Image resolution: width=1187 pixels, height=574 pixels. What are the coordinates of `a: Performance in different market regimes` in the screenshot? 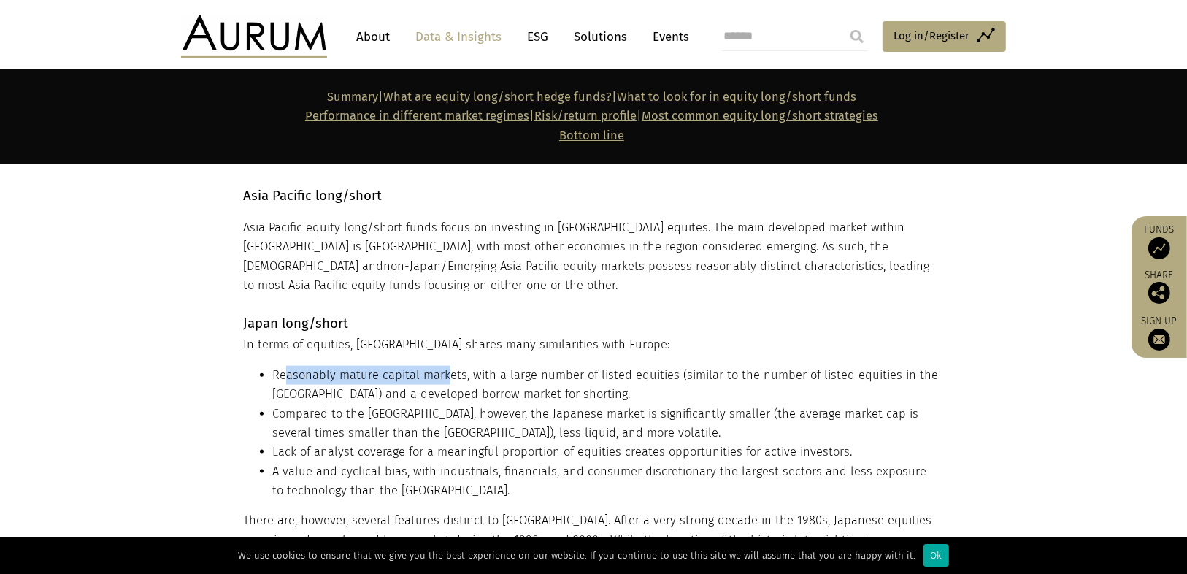 It's located at (417, 115).